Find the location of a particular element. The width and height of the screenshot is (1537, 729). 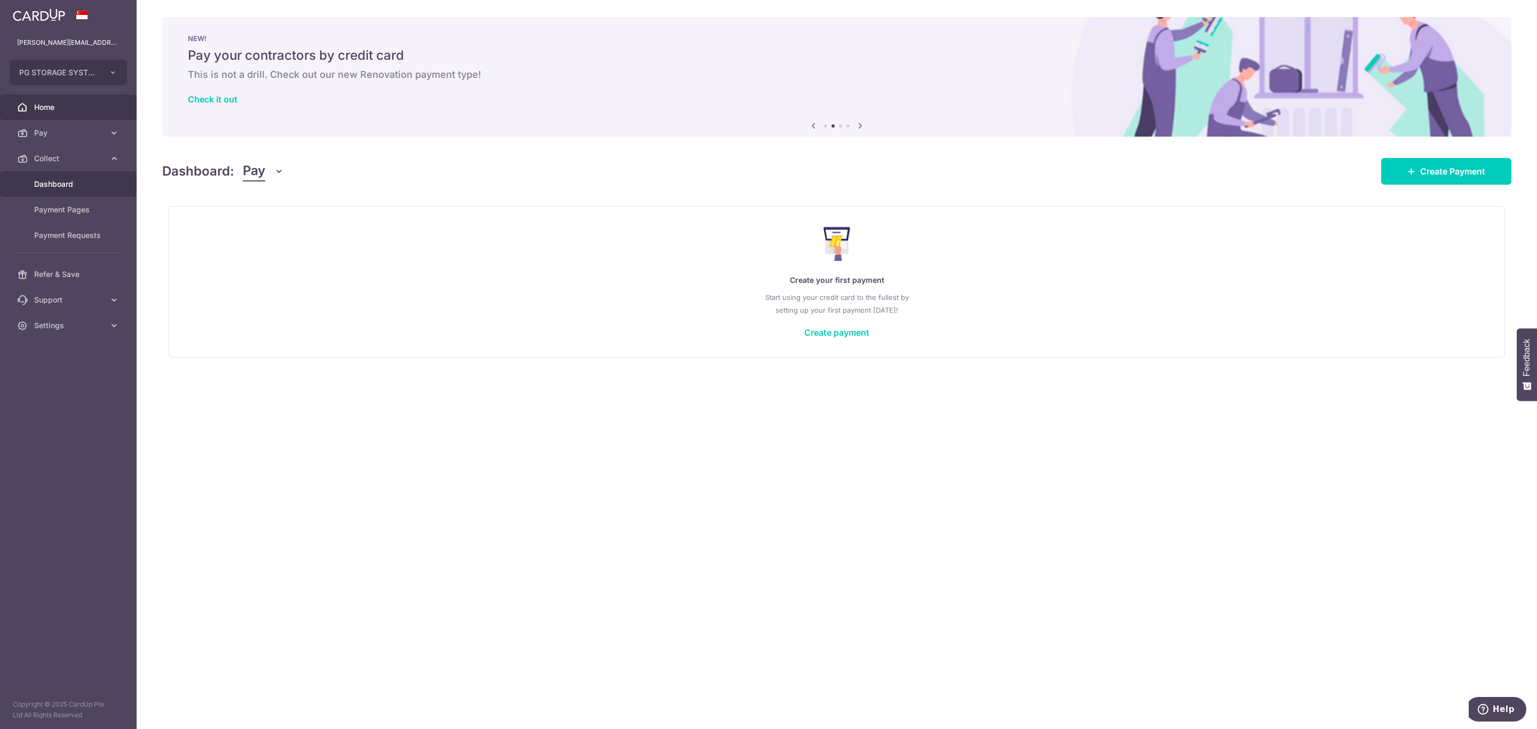

span: PG STORAGE SYSTEMS PTE. LTD. is located at coordinates (59, 73).